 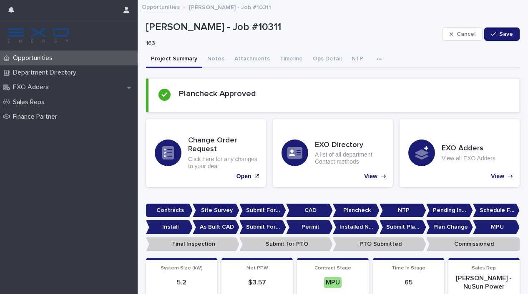 What do you see at coordinates (169, 210) in the screenshot?
I see `p: Contracts` at bounding box center [169, 210].